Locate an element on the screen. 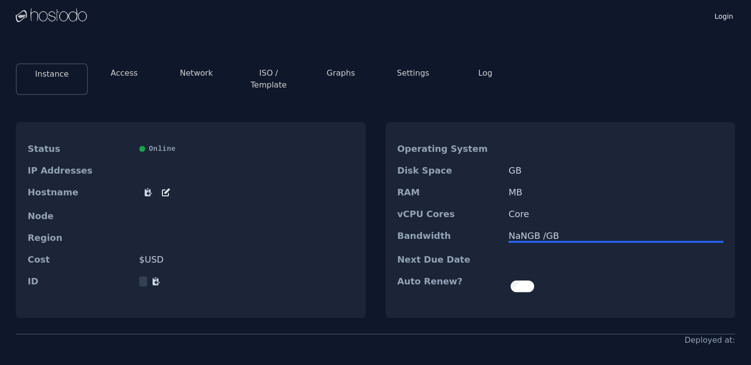 The height and width of the screenshot is (365, 751). dt: Bandwidth is located at coordinates (449, 237).